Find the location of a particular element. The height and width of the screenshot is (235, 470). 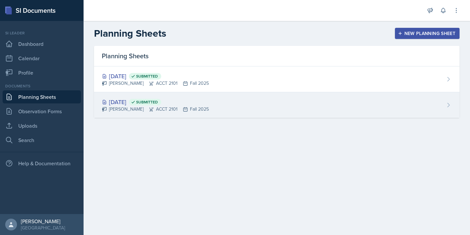

a: Profile is located at coordinates (42, 73).